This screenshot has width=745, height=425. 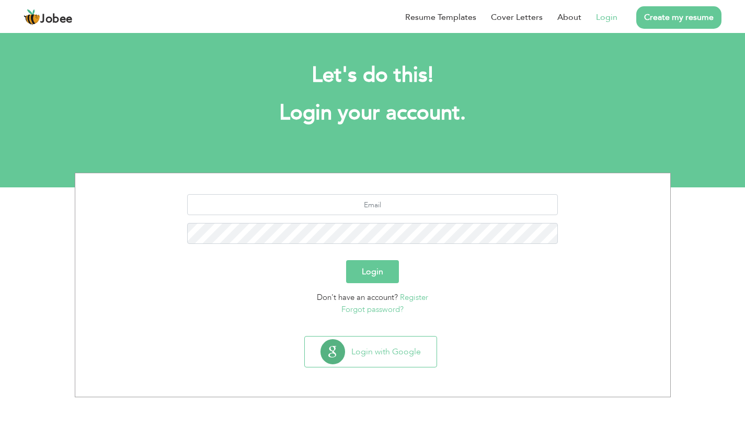 What do you see at coordinates (606, 17) in the screenshot?
I see `a: Login` at bounding box center [606, 17].